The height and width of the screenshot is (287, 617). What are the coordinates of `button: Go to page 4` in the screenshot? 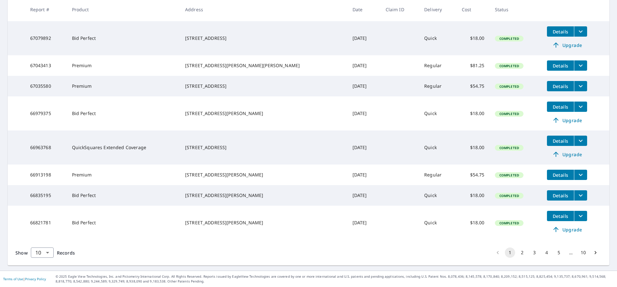 It's located at (547, 253).